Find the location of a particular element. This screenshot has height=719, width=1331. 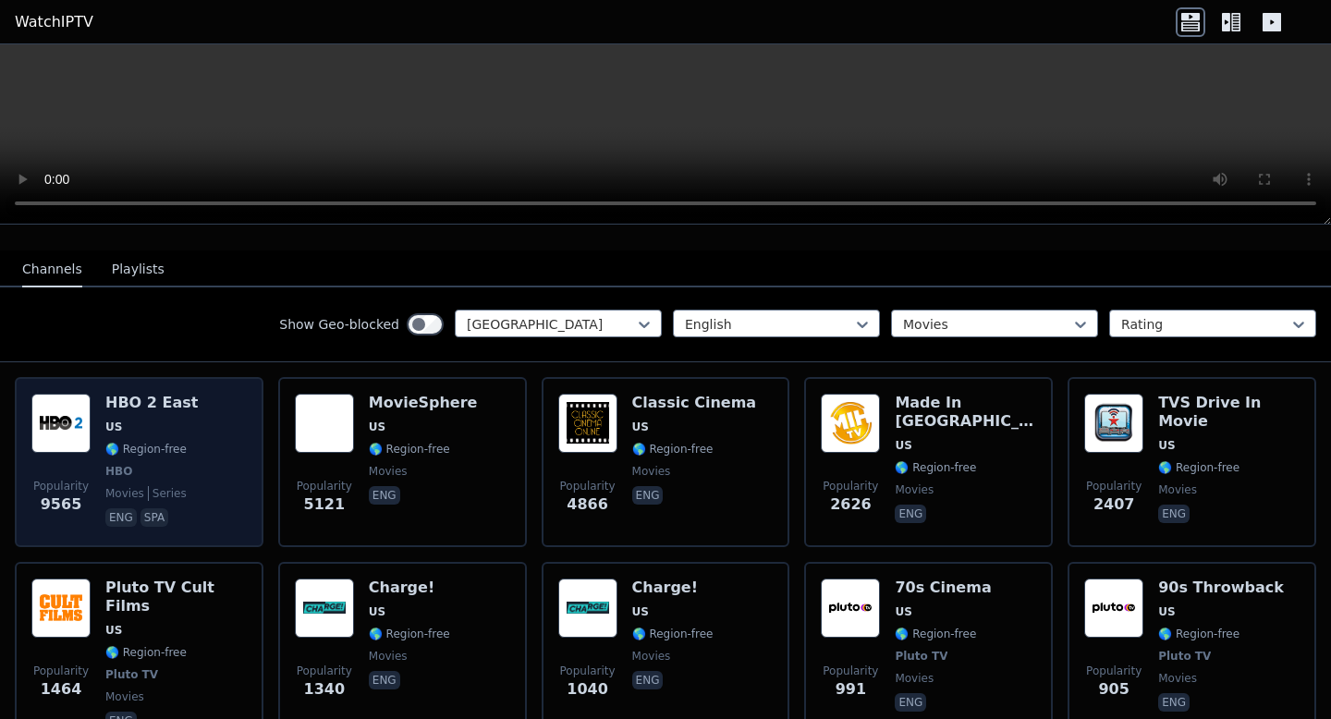

img: 90s Throwback is located at coordinates (1114, 608).